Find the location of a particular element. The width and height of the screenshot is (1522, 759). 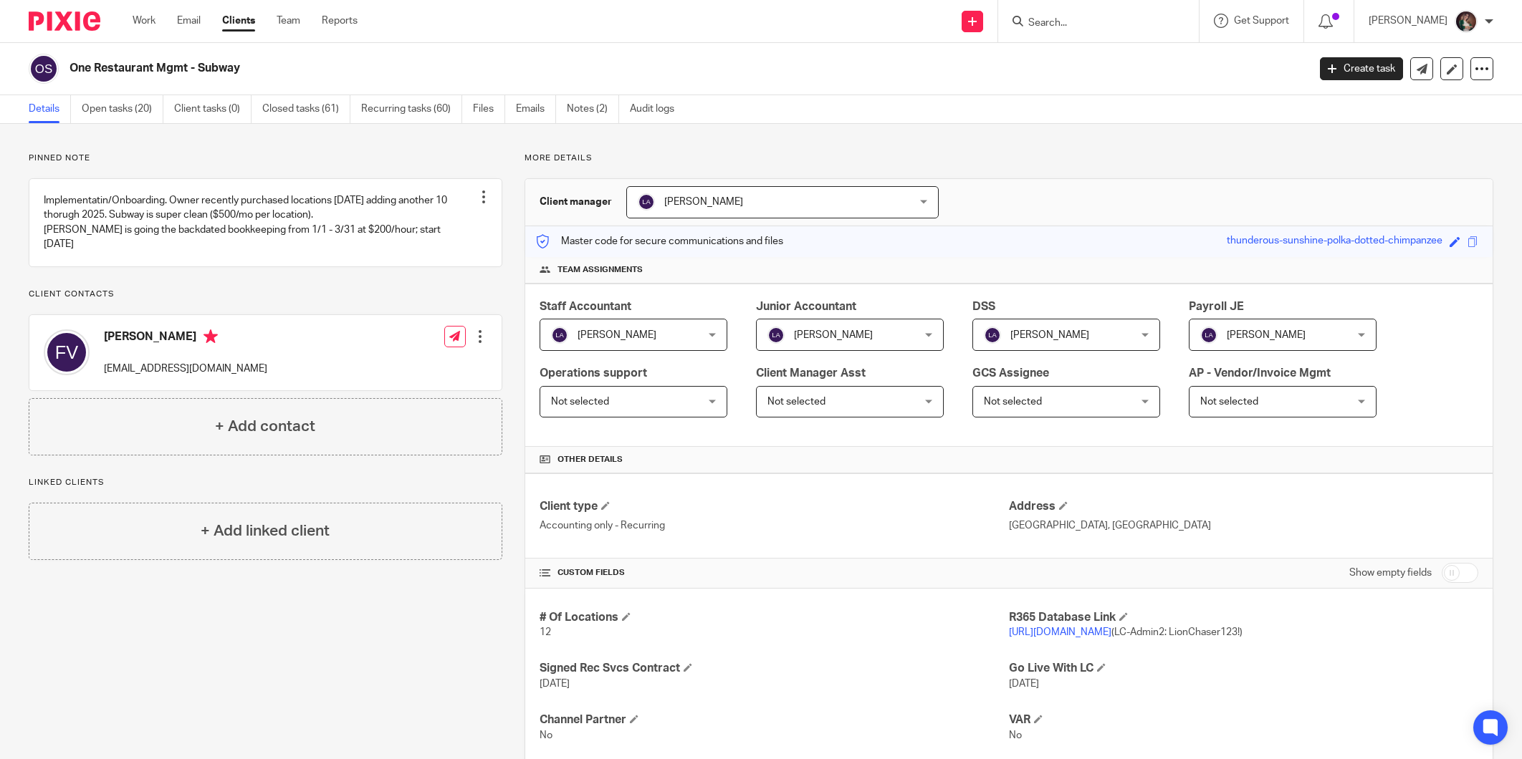

h4: CUSTOM FIELDS is located at coordinates (774, 573).